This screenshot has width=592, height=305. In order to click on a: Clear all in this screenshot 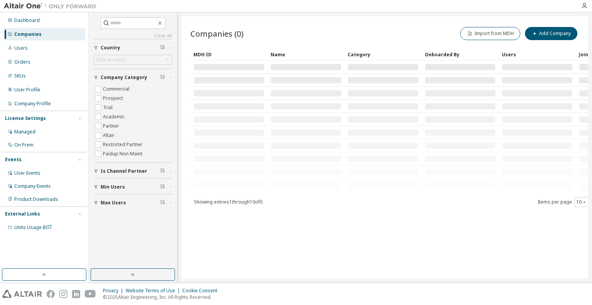, I will do `click(133, 36)`.